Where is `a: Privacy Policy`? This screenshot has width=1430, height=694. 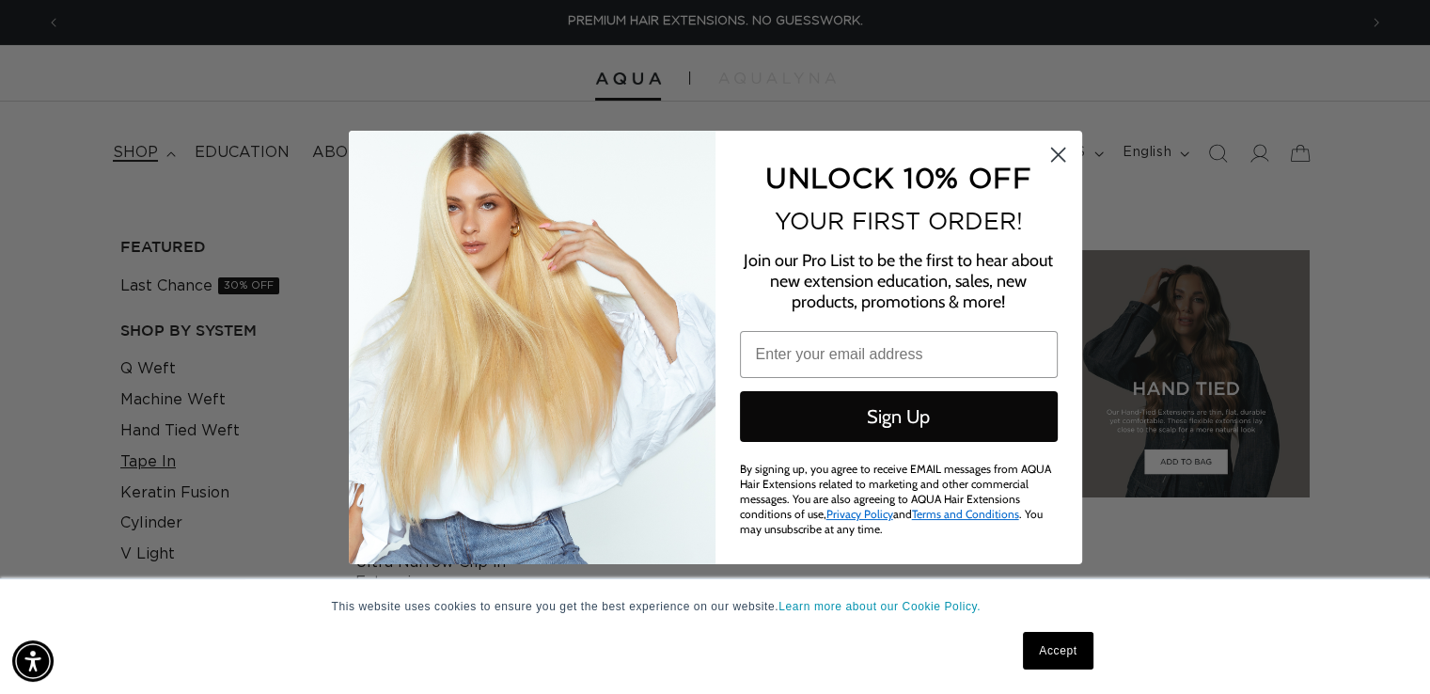 a: Privacy Policy is located at coordinates (859, 513).